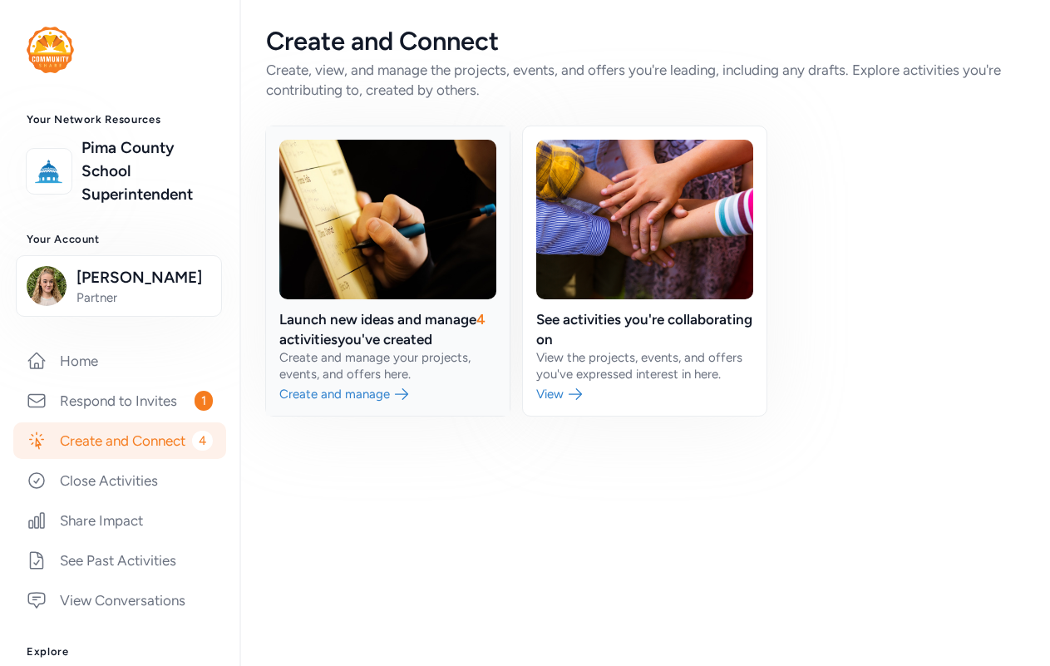 The width and height of the screenshot is (1050, 666). What do you see at coordinates (144, 298) in the screenshot?
I see `span: Partner` at bounding box center [144, 298].